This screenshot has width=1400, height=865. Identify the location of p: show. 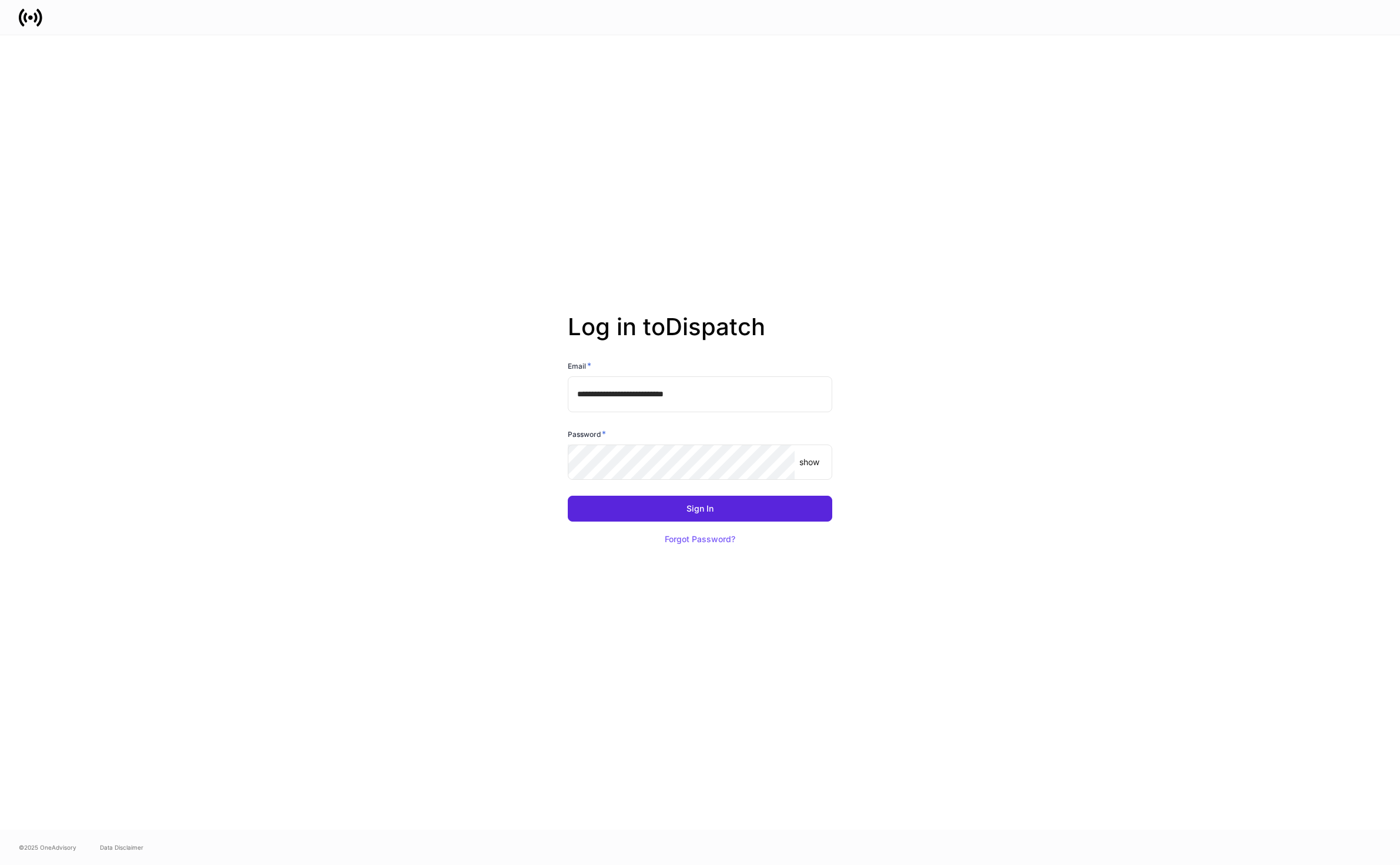
(809, 462).